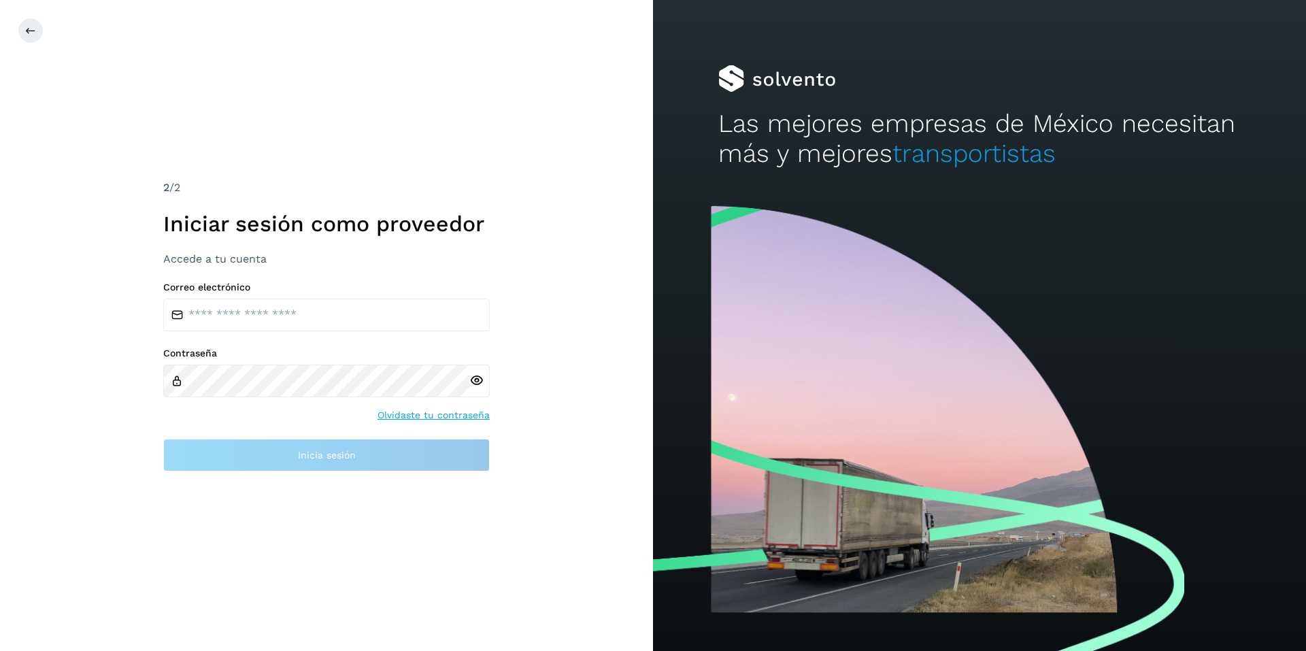 Image resolution: width=1306 pixels, height=651 pixels. I want to click on h1: Iniciar sesión como proveedor, so click(327, 224).